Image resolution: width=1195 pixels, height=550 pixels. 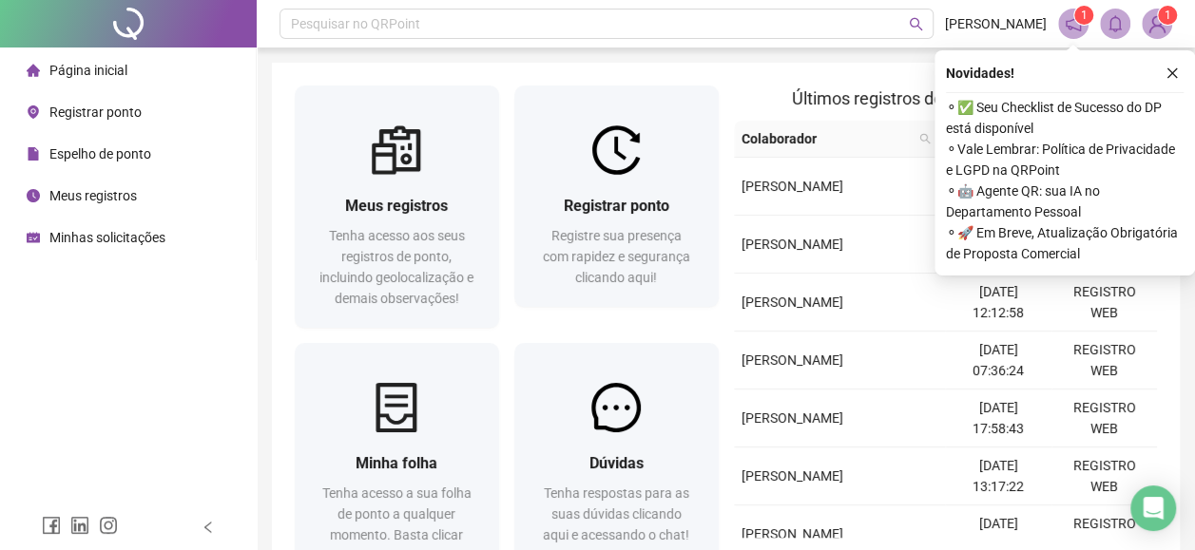 I want to click on a: Registrar pontoRegistre sua presença com rapidez e segurança clicando aqui!, so click(x=616, y=196).